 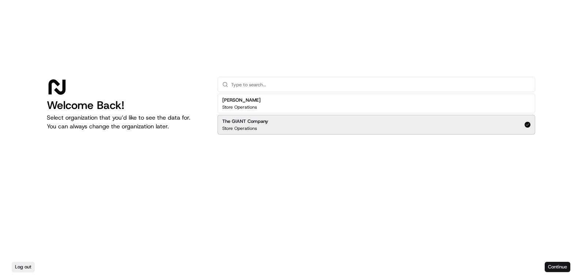 I want to click on button: Log out, so click(x=23, y=267).